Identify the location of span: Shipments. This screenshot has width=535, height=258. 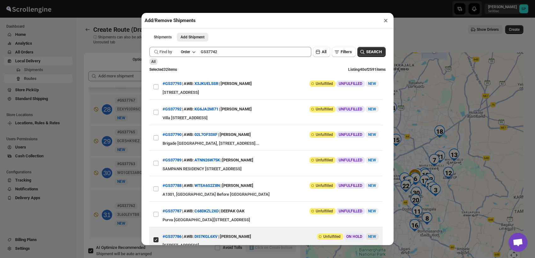
(163, 37).